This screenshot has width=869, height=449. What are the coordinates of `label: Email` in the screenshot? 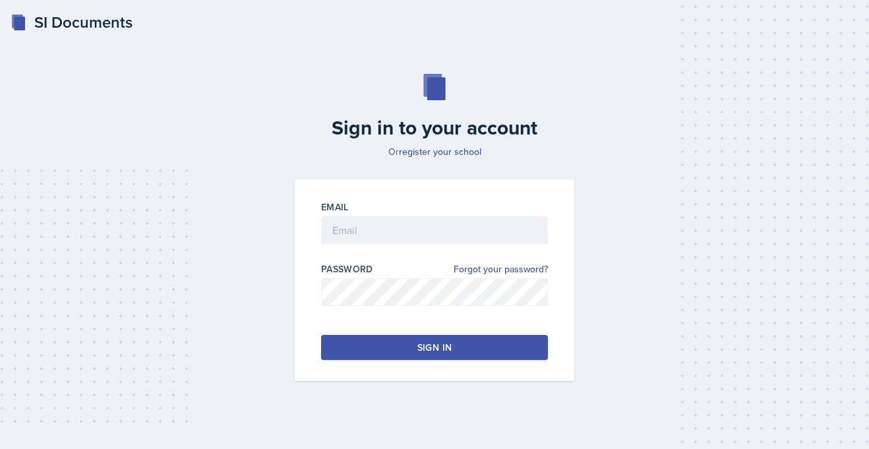 It's located at (335, 207).